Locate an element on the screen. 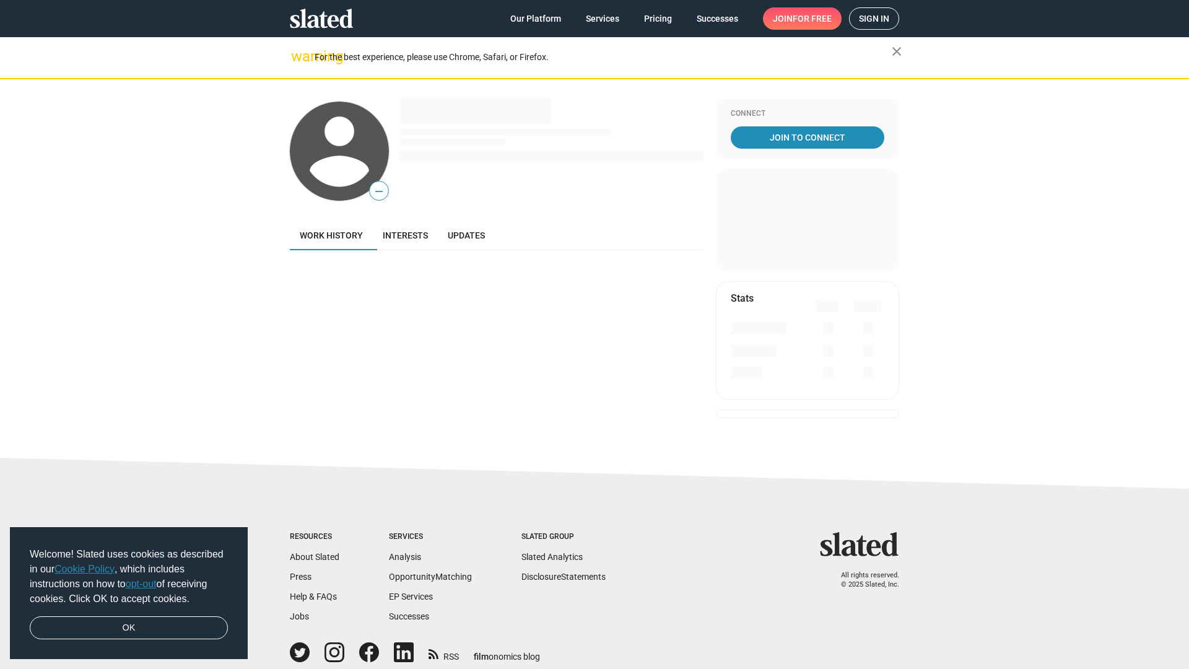 Image resolution: width=1189 pixels, height=669 pixels. a: dismiss cookie message is located at coordinates (129, 628).